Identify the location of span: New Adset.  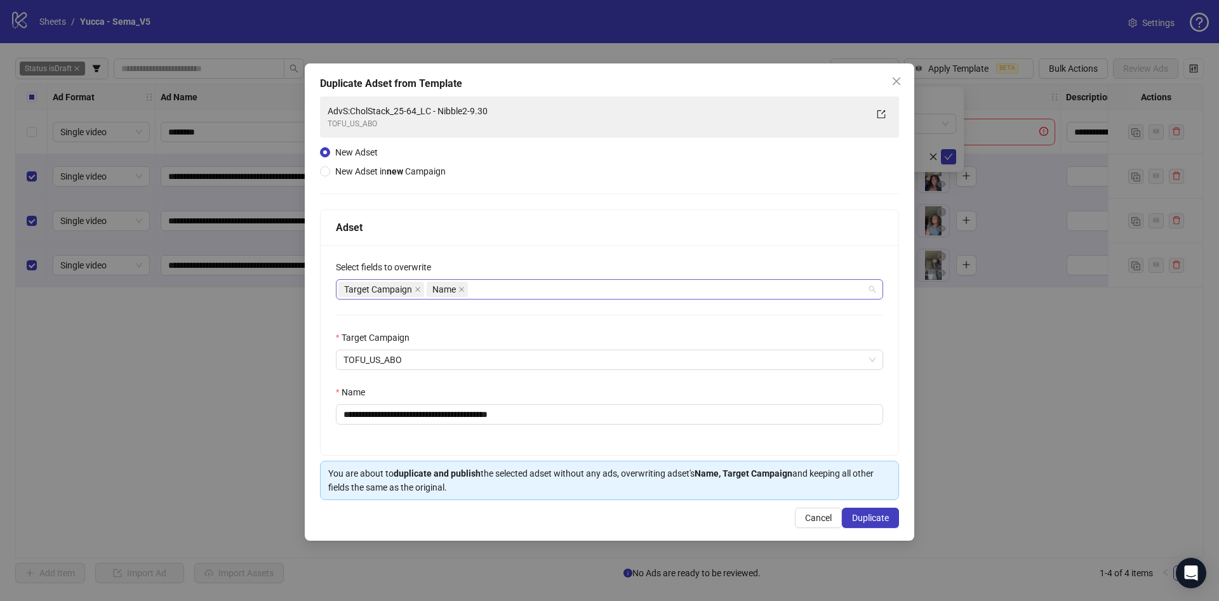
(356, 152).